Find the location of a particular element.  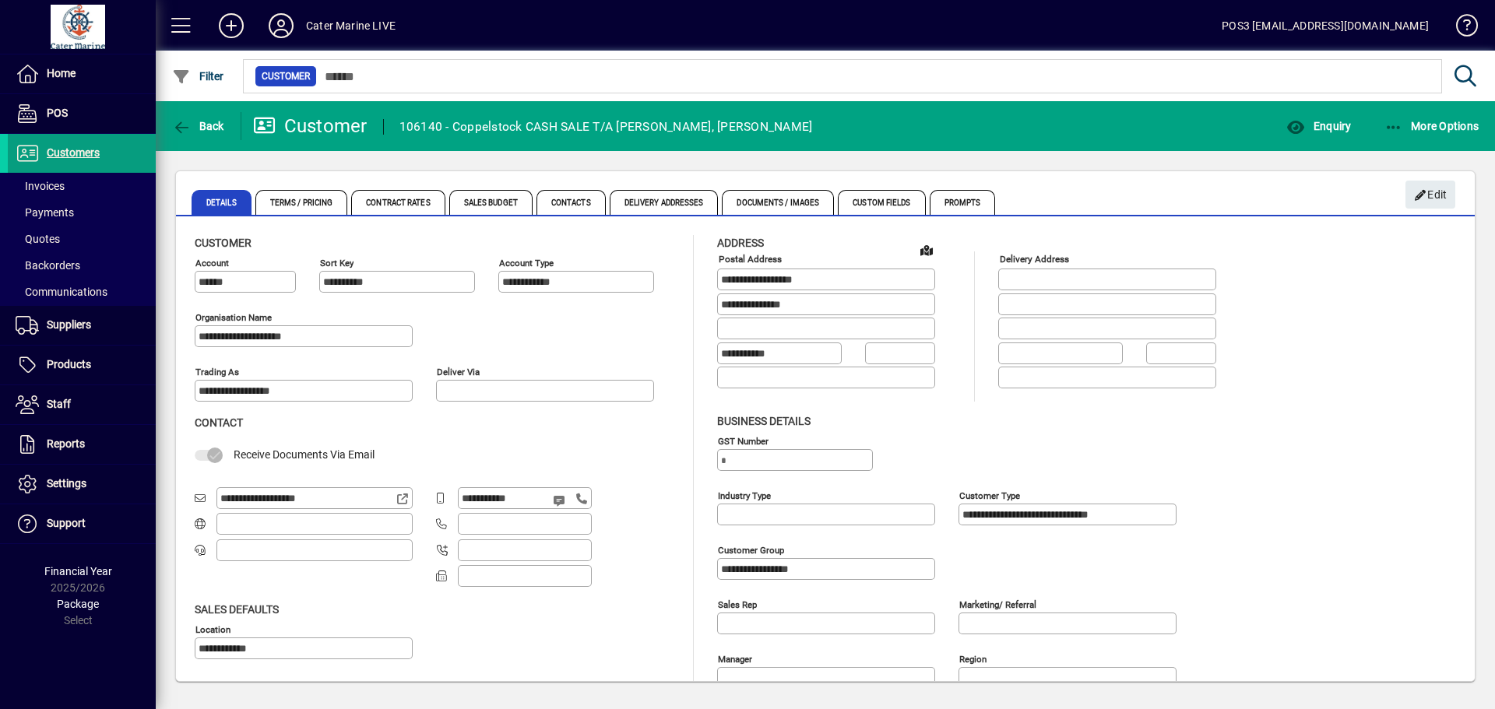

button: Profile is located at coordinates (281, 26).